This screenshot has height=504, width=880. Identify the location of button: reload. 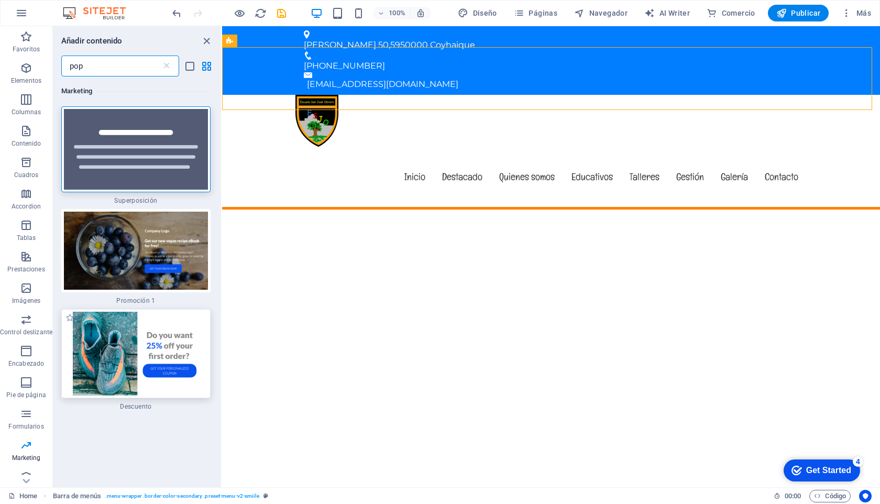
(260, 13).